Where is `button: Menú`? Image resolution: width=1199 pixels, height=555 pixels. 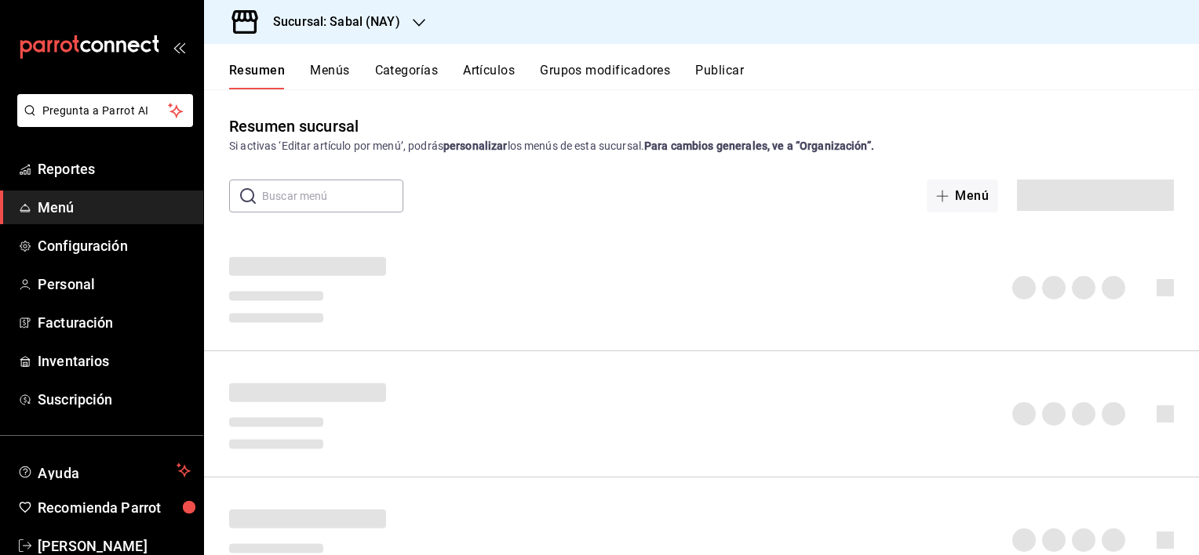
button: Menú is located at coordinates (962, 196).